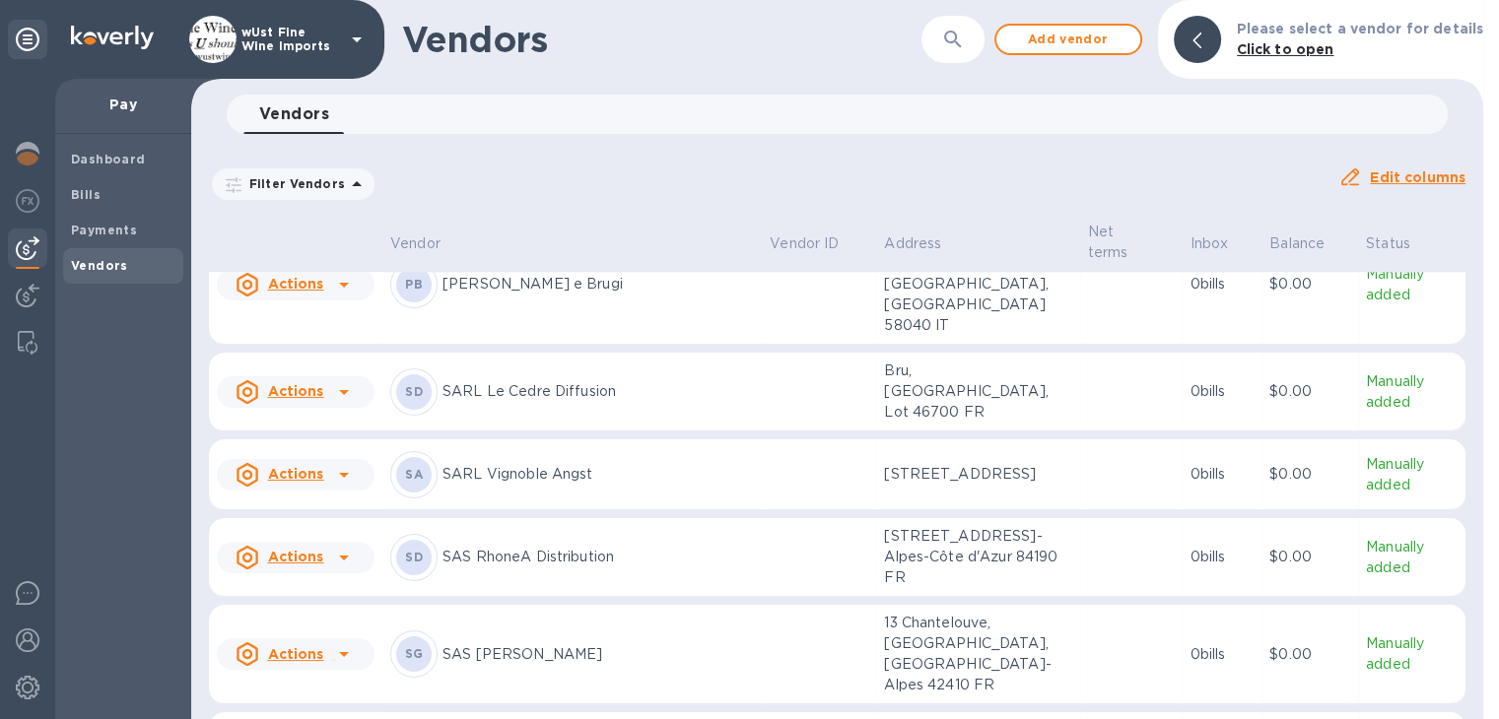  I want to click on b: Please select a vendor for details, so click(1360, 29).